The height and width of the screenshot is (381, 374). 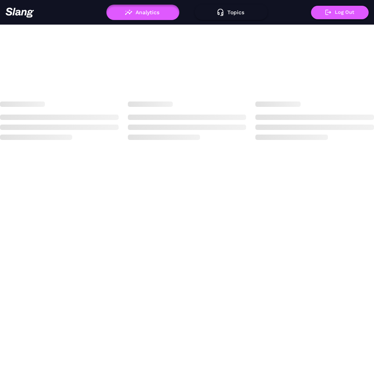 What do you see at coordinates (340, 12) in the screenshot?
I see `button: Log Out` at bounding box center [340, 12].